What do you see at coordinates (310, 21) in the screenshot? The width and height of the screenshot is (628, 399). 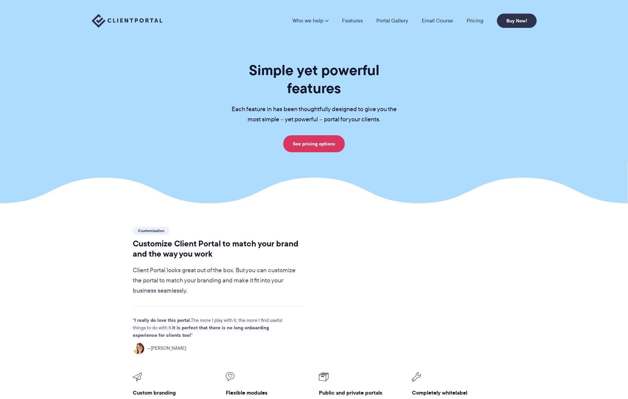 I see `a: Who we help` at bounding box center [310, 21].